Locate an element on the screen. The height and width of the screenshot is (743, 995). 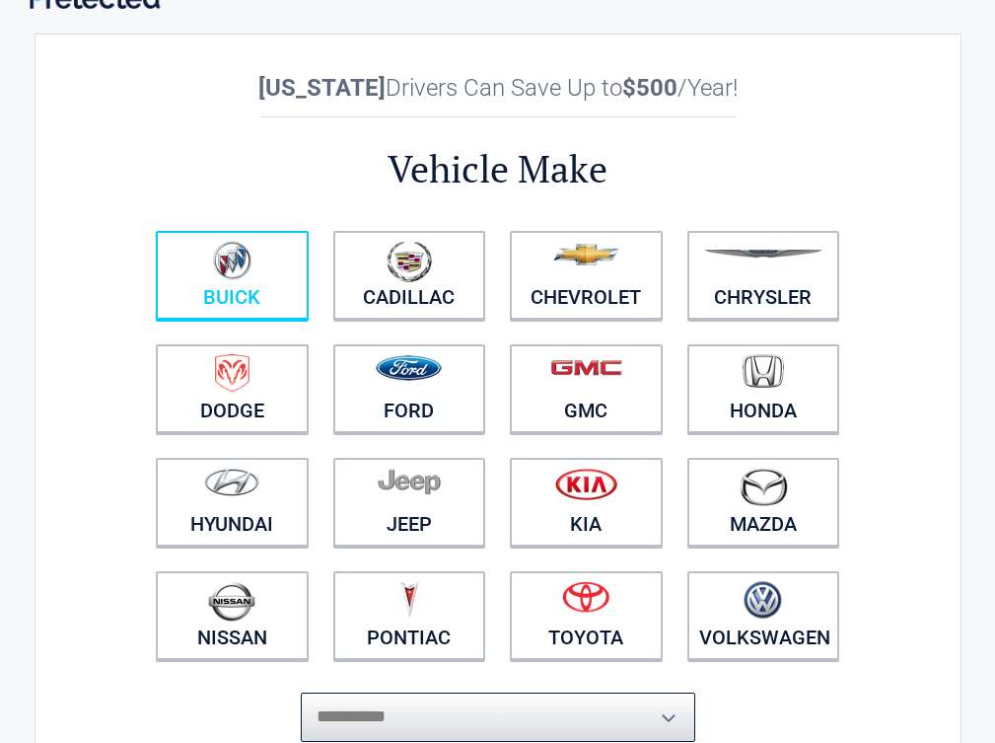
a: Chevrolet is located at coordinates (586, 275).